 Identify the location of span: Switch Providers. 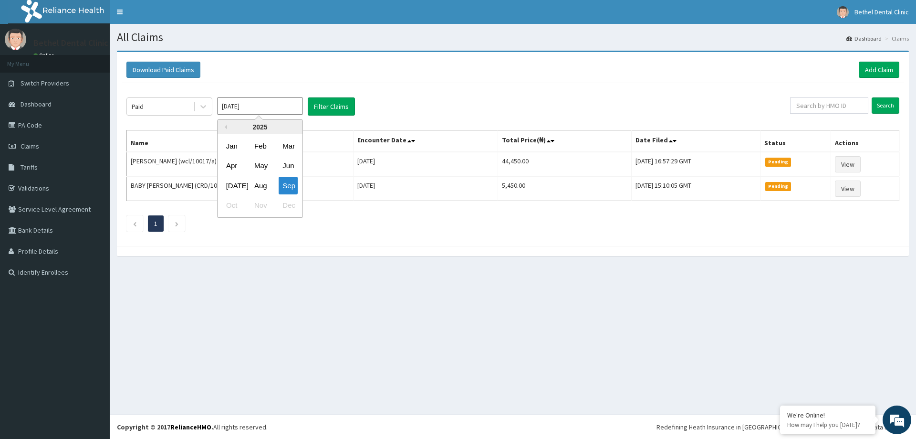
(45, 83).